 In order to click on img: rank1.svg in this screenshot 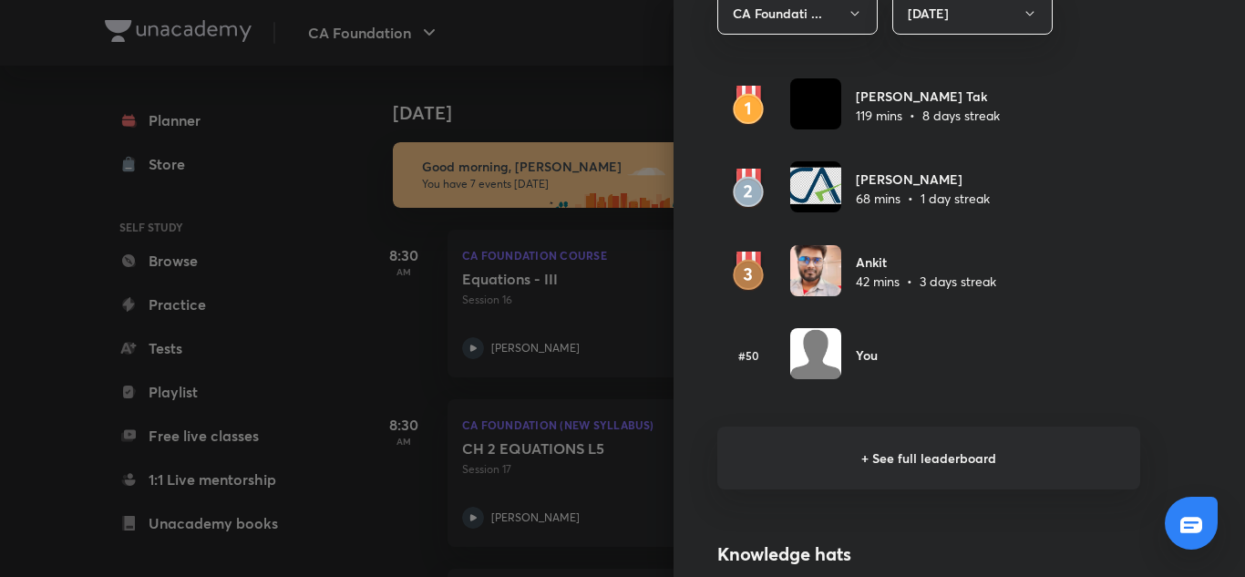, I will do `click(748, 106)`.